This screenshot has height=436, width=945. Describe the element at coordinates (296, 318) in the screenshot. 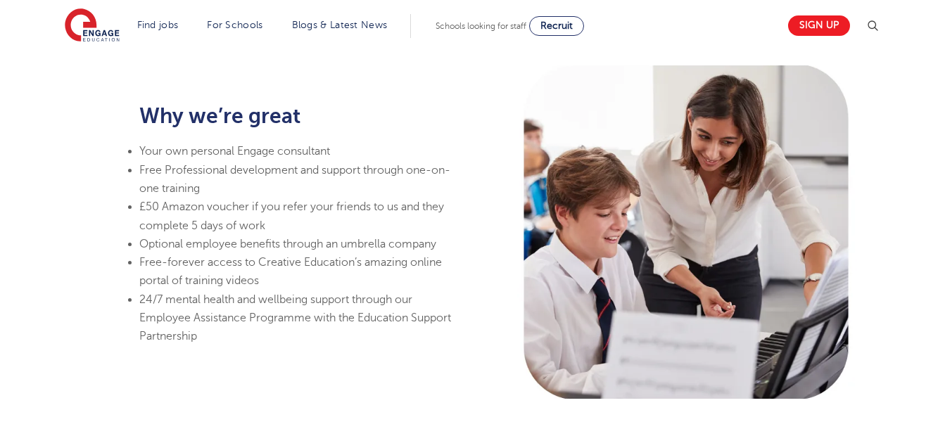

I see `li: 24/7 mental health and wellbeing support through our Employee Assistance Programme with the Educa...` at that location.